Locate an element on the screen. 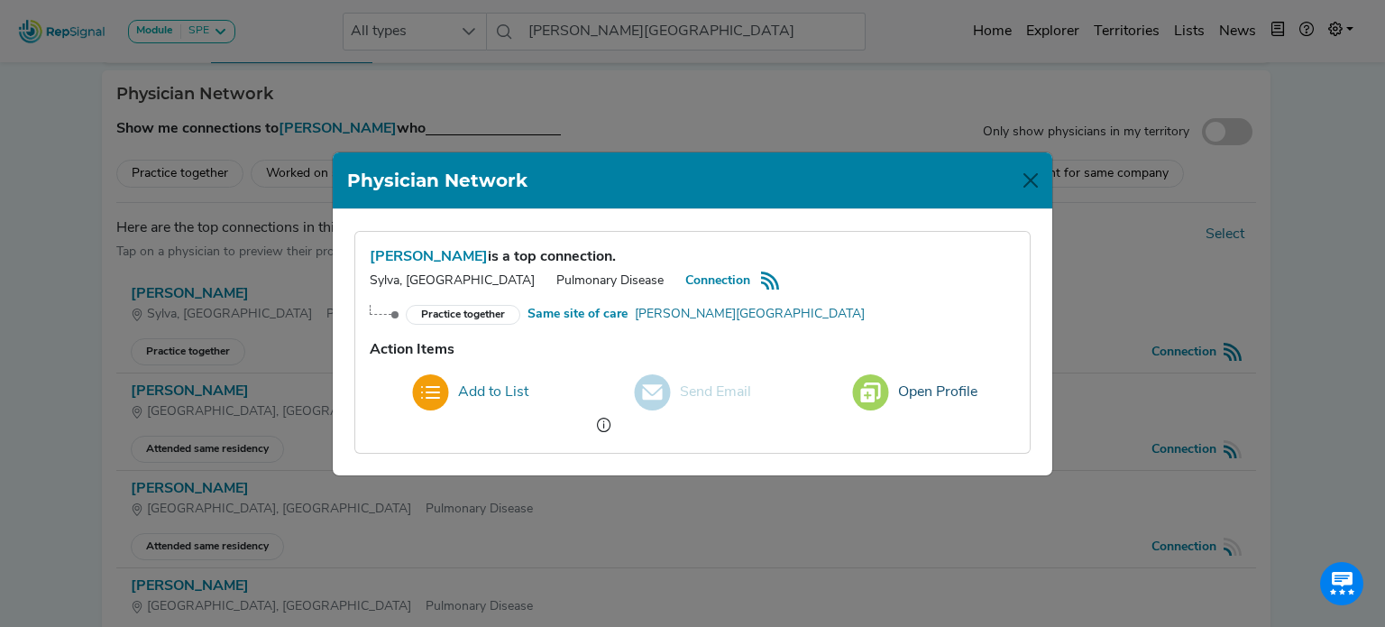 The image size is (1385, 627). a: Open Profile is located at coordinates (914, 392).